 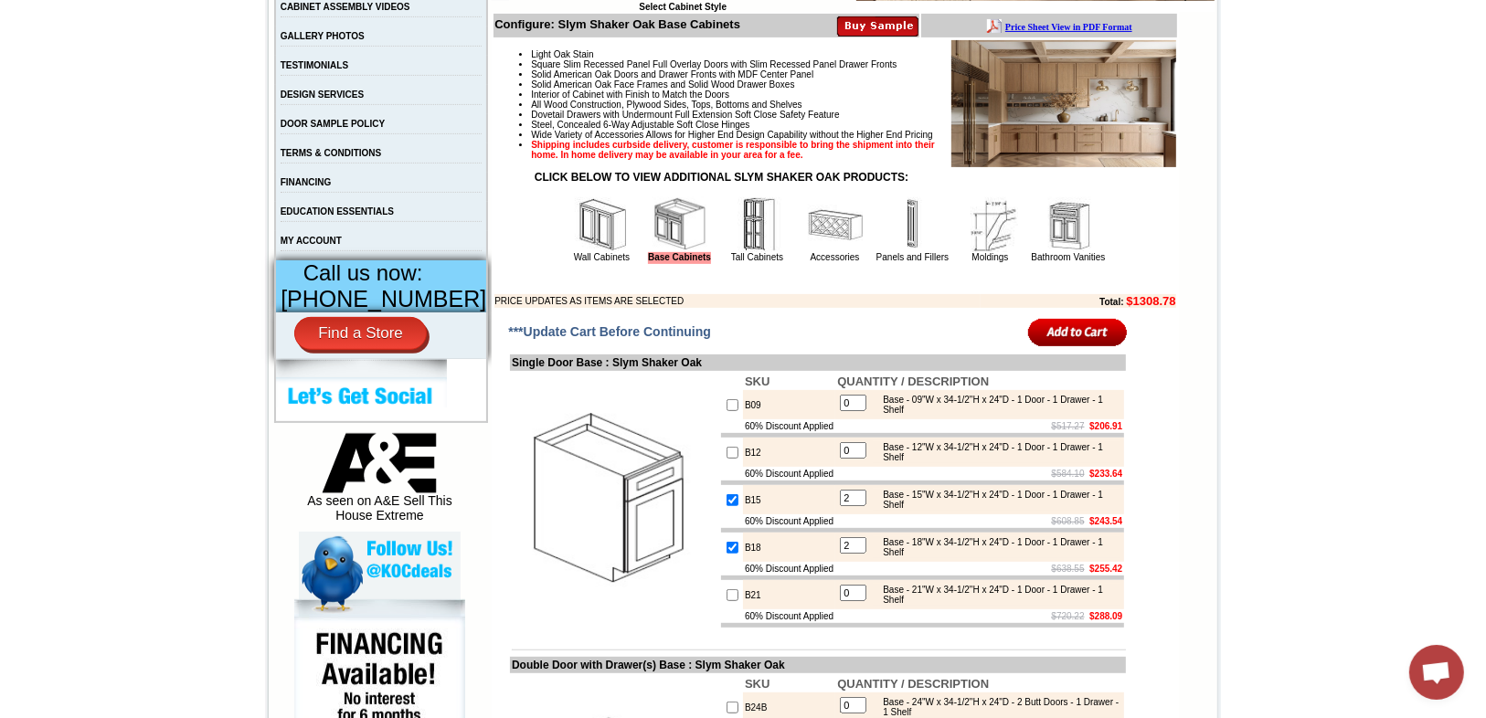 What do you see at coordinates (363, 272) in the screenshot?
I see `span: Call us now:` at bounding box center [363, 272].